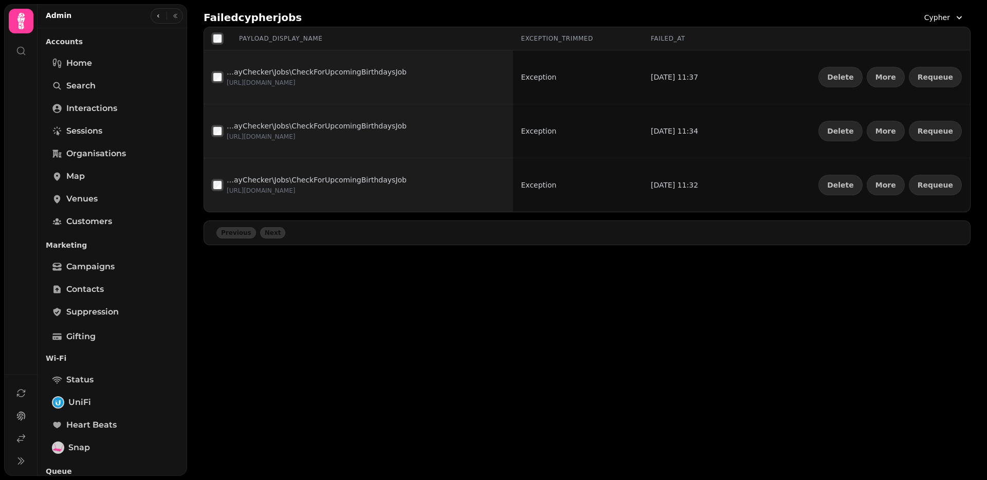 This screenshot has width=987, height=480. I want to click on span: Heart beats, so click(91, 425).